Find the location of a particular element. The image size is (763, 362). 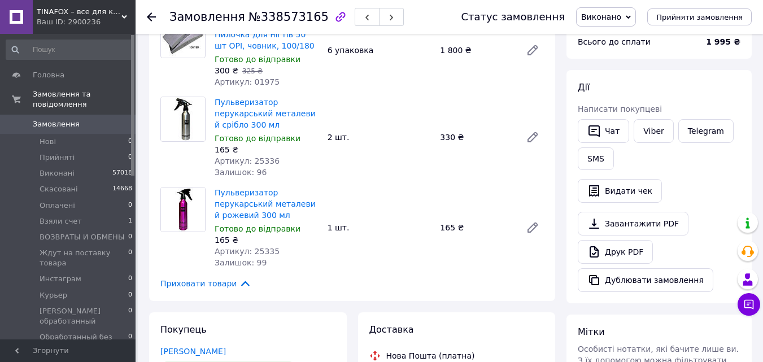

a: Пилочка для нігтів 50 шт OPI, човник, 100/180 is located at coordinates (264, 40).